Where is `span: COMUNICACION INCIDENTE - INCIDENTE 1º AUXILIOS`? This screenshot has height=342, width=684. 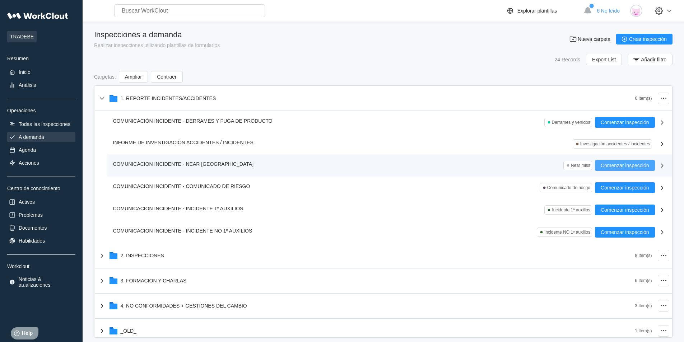 span: COMUNICACION INCIDENTE - INCIDENTE 1º AUXILIOS is located at coordinates (178, 209).